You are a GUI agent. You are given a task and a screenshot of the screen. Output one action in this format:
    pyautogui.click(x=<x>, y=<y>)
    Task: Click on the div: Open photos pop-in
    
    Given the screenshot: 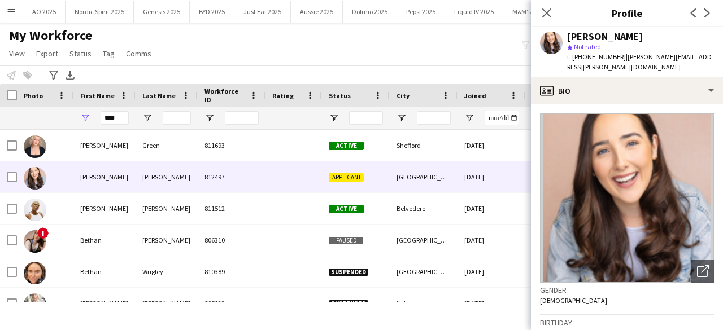 What is the action you would take?
    pyautogui.click(x=703, y=272)
    